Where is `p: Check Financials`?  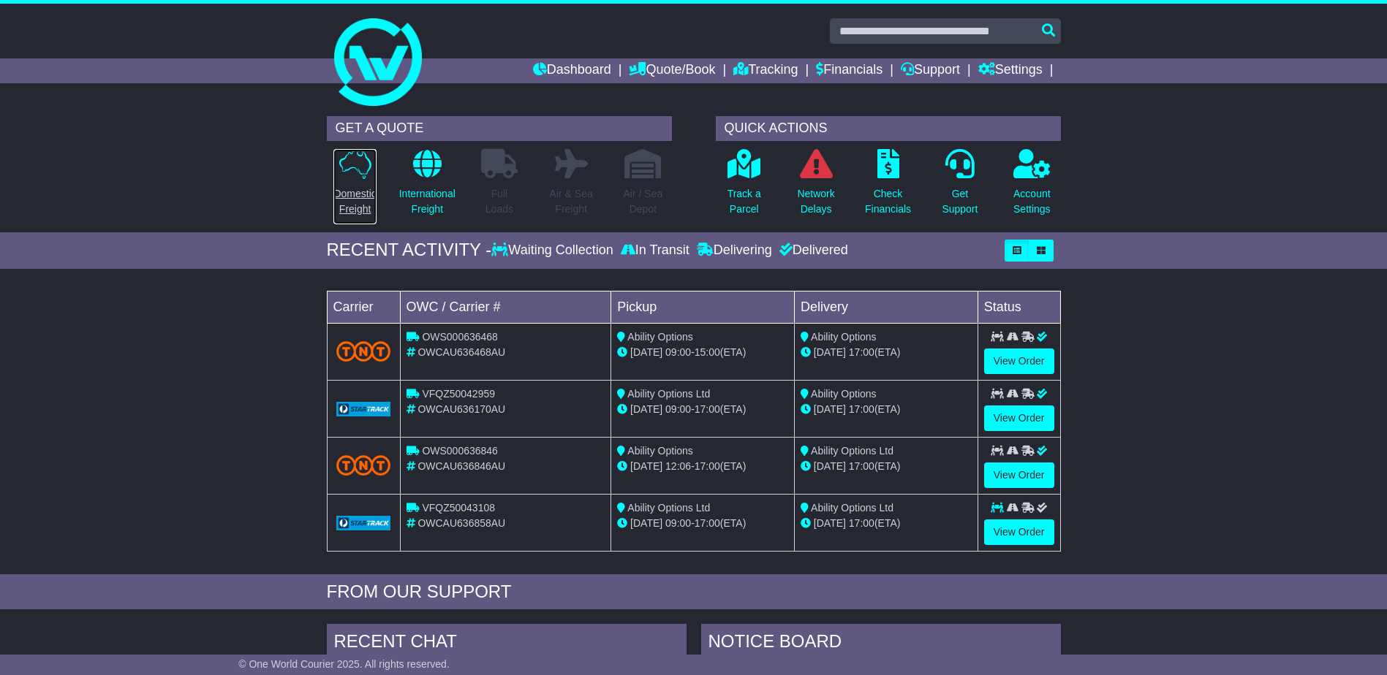 p: Check Financials is located at coordinates (887, 202).